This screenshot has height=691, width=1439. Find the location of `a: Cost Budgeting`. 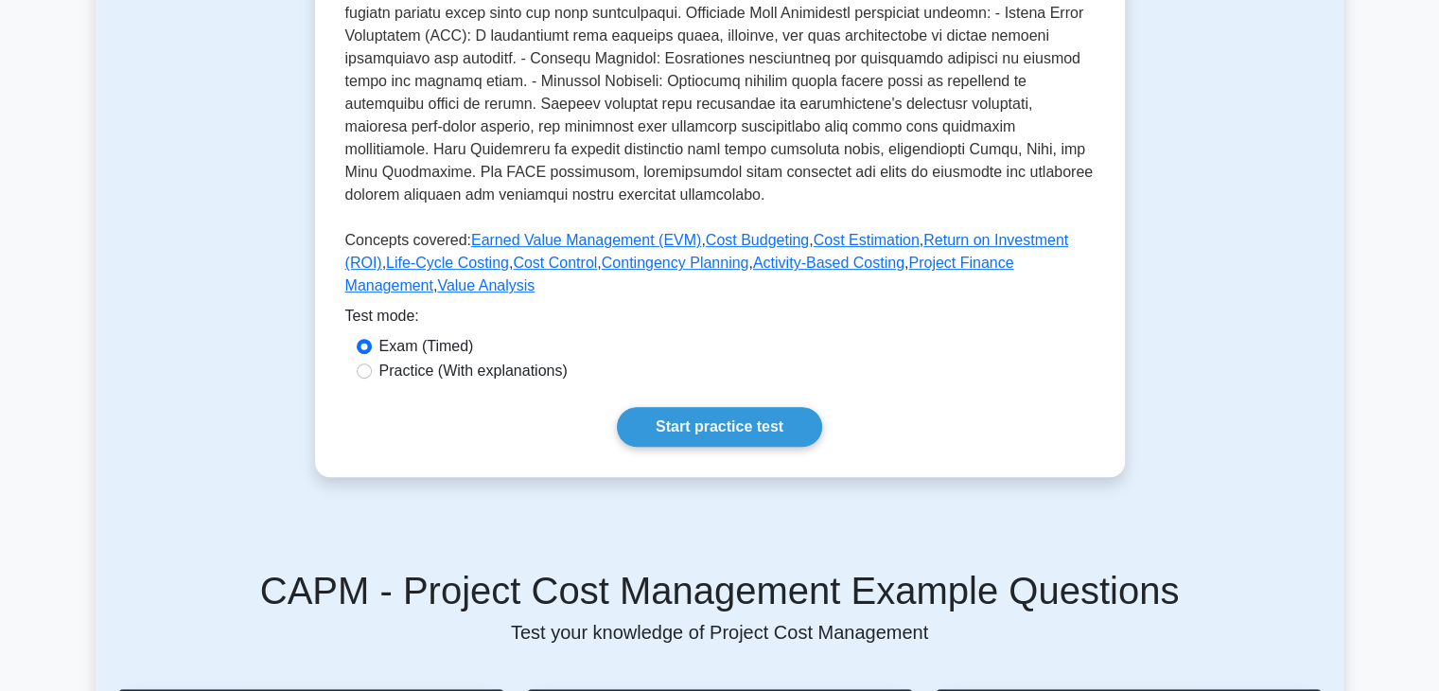

a: Cost Budgeting is located at coordinates (757, 239).